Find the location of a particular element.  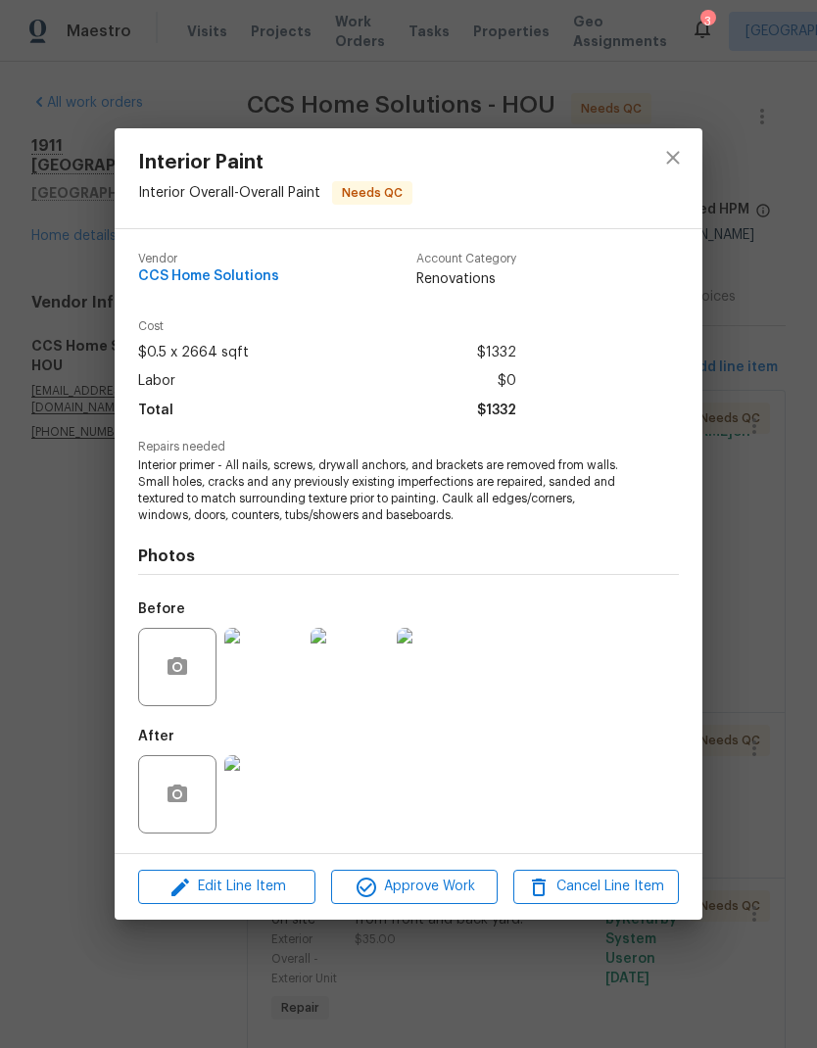

h5: After is located at coordinates (156, 736).